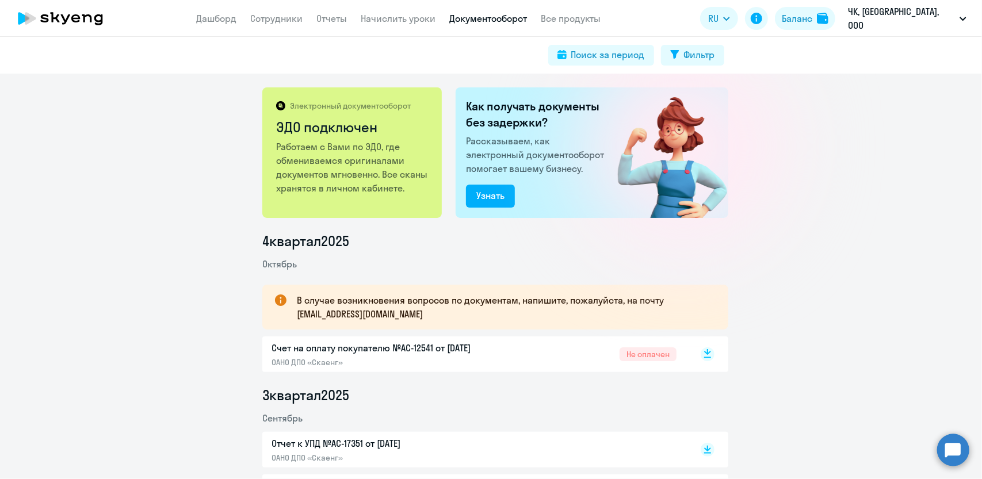 Image resolution: width=982 pixels, height=479 pixels. I want to click on p: Электронный документооборот, so click(350, 106).